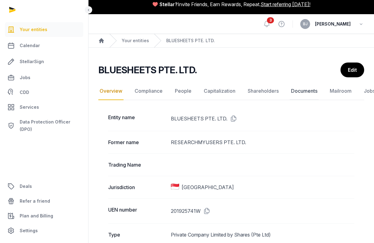 This screenshot has height=243, width=374. Describe the element at coordinates (149, 91) in the screenshot. I see `a: Compliance` at that location.